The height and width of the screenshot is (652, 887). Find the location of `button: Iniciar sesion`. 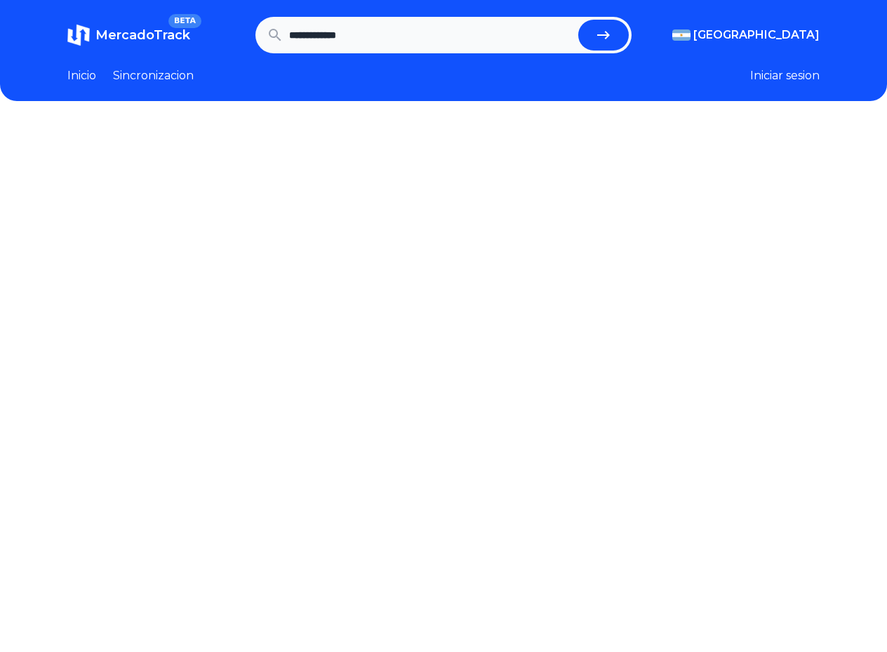

button: Iniciar sesion is located at coordinates (784, 76).